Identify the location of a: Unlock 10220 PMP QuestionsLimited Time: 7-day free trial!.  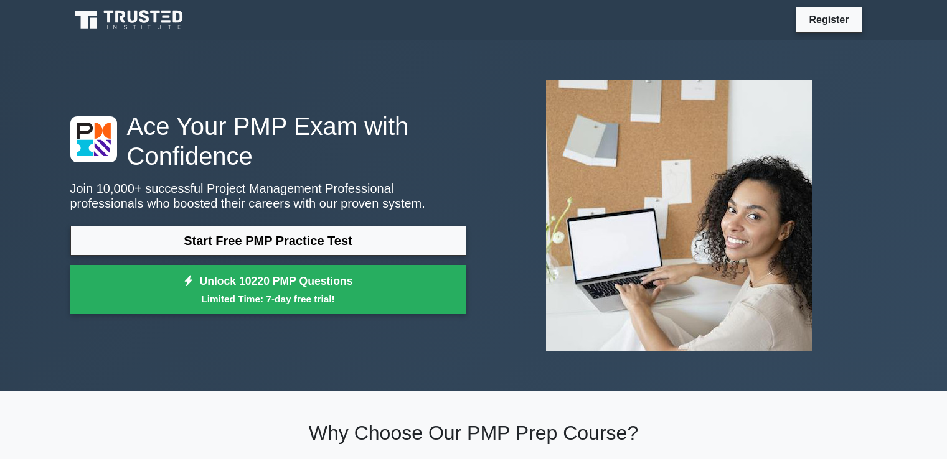
(268, 290).